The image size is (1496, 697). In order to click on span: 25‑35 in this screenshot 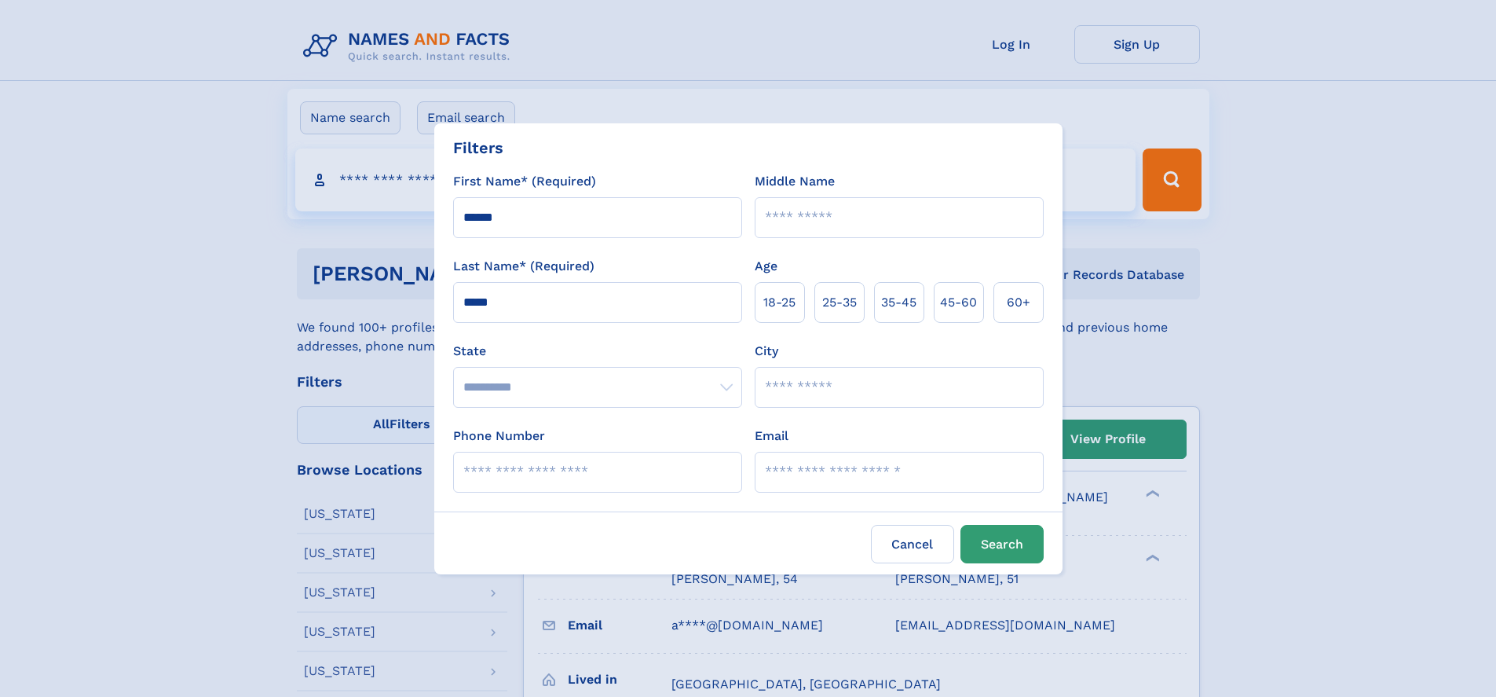, I will do `click(840, 302)`.